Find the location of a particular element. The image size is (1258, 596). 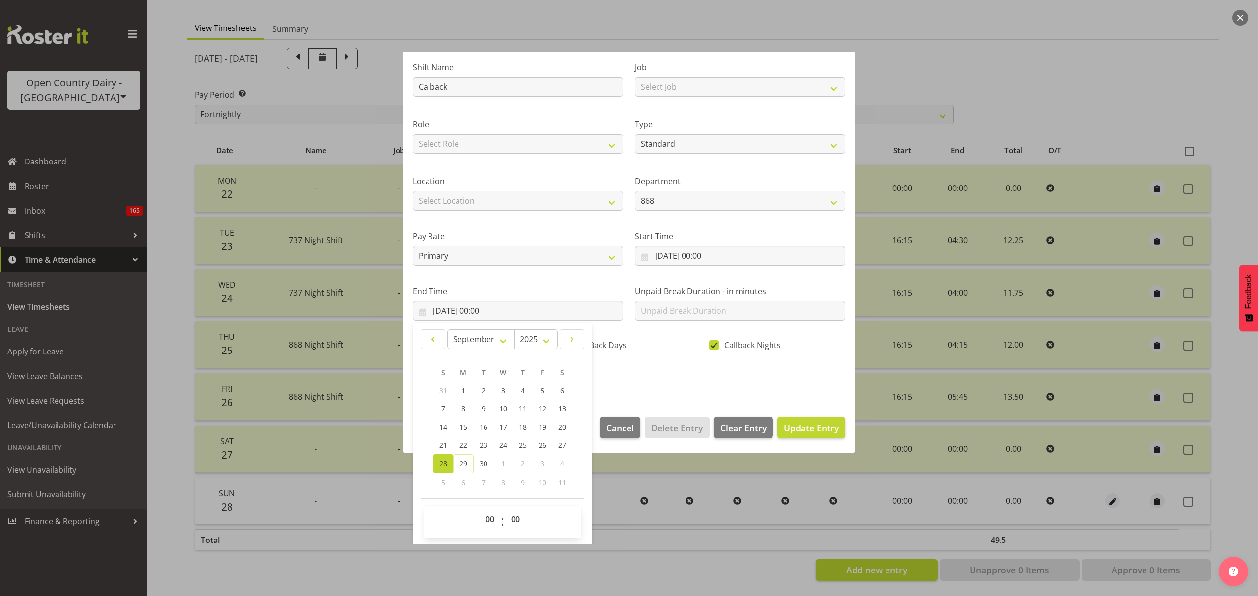

span: Callback Nights is located at coordinates (750, 345).